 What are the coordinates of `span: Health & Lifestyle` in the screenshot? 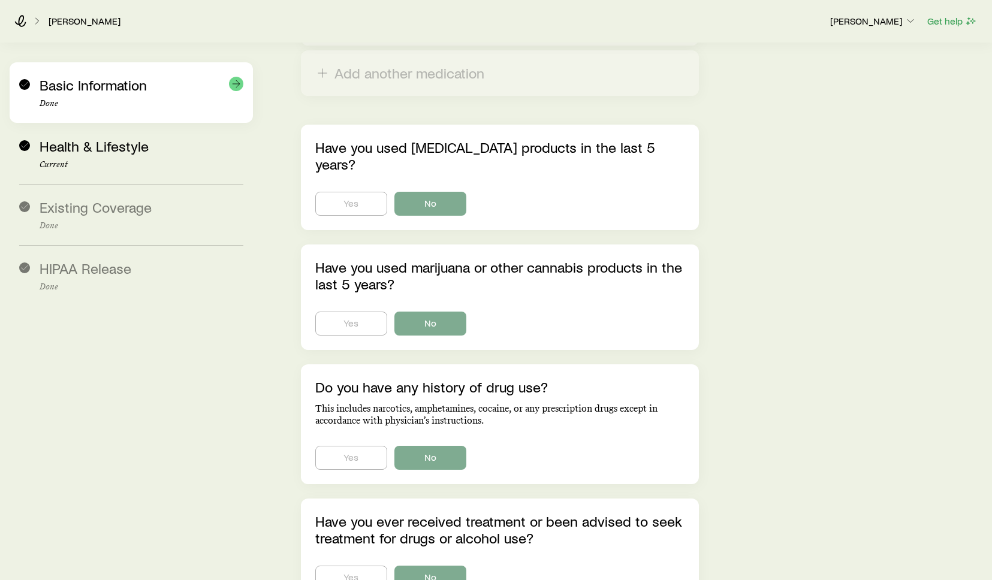 It's located at (94, 146).